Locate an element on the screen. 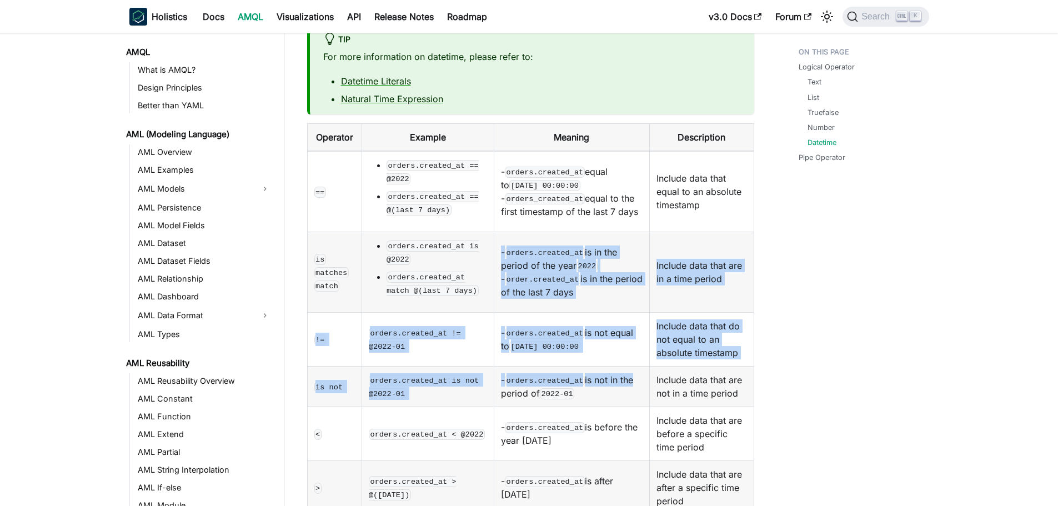  a: Natural Time Expression is located at coordinates (392, 99).